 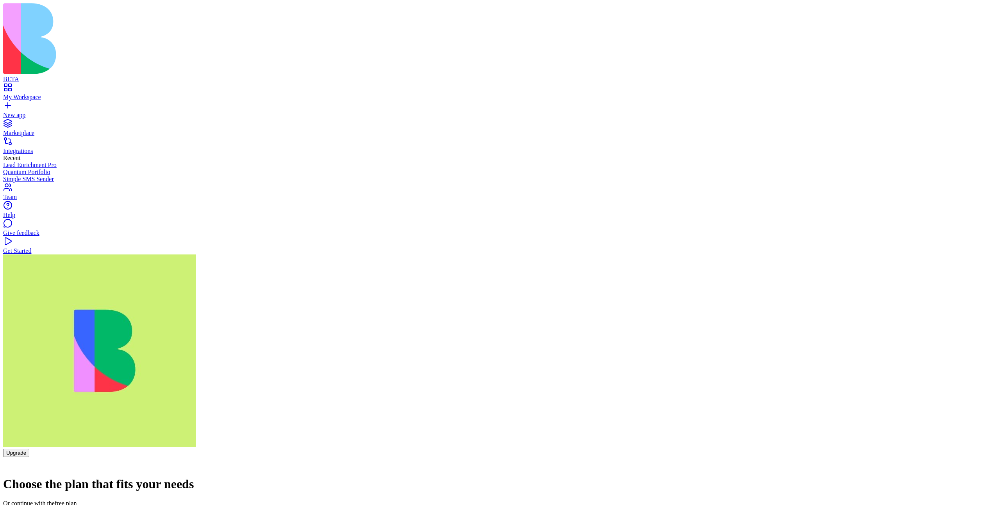 What do you see at coordinates (100, 351) in the screenshot?
I see `img: WhatsApp_Image_2025-01-03_at_11.26.17_rubx1k.jpg` at bounding box center [100, 351].